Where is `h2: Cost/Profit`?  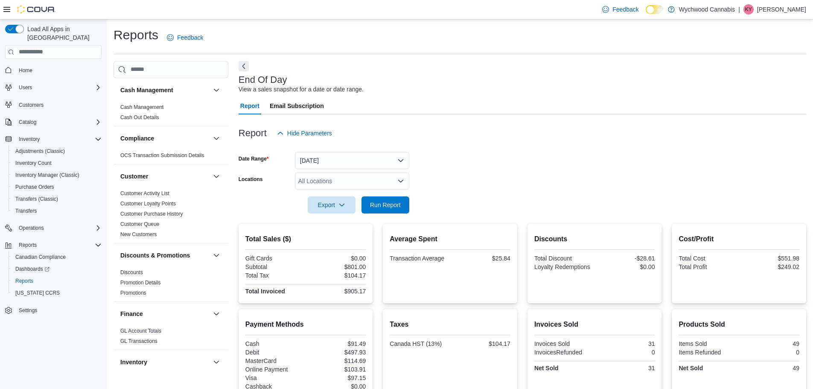
h2: Cost/Profit is located at coordinates (739, 239).